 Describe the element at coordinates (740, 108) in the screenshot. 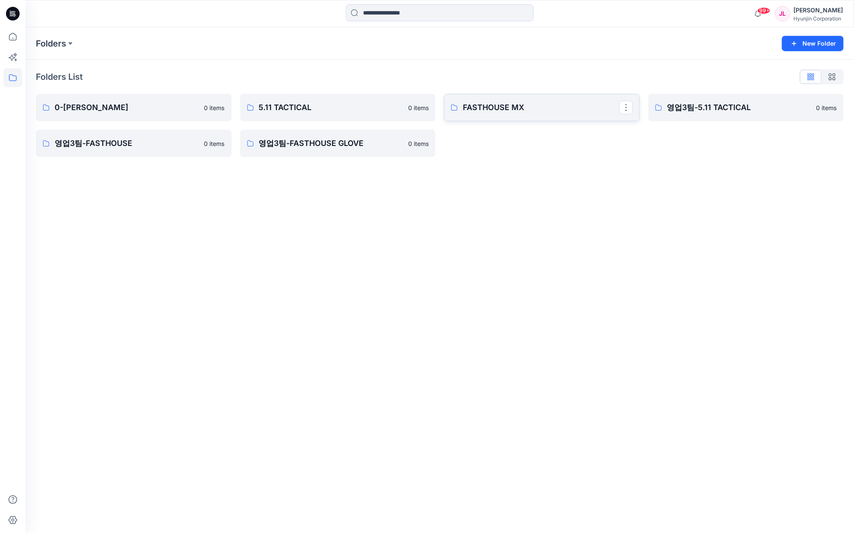

I see `p: 영업3팀-5.11 TACTICAL` at that location.